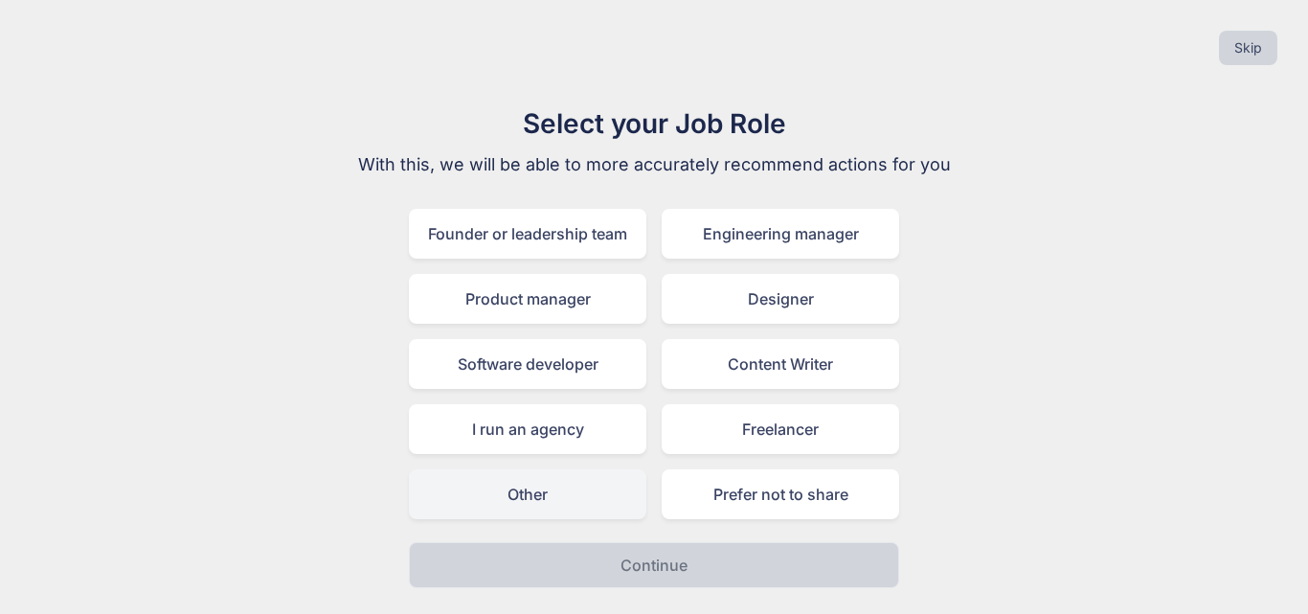  What do you see at coordinates (780, 299) in the screenshot?
I see `div: Designer` at bounding box center [780, 299].